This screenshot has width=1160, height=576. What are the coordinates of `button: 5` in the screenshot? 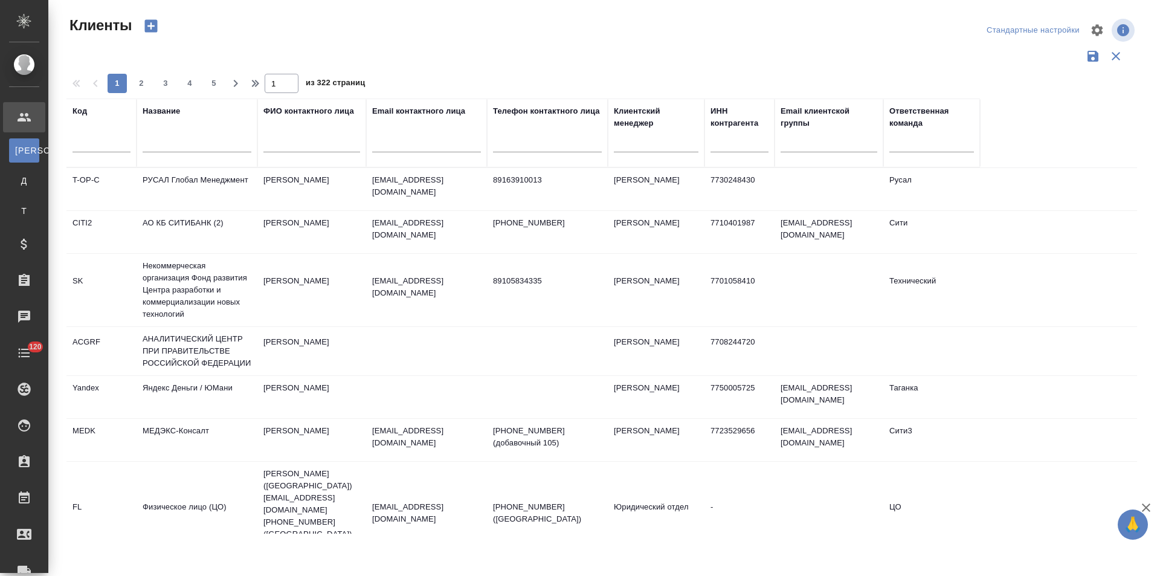 It's located at (214, 83).